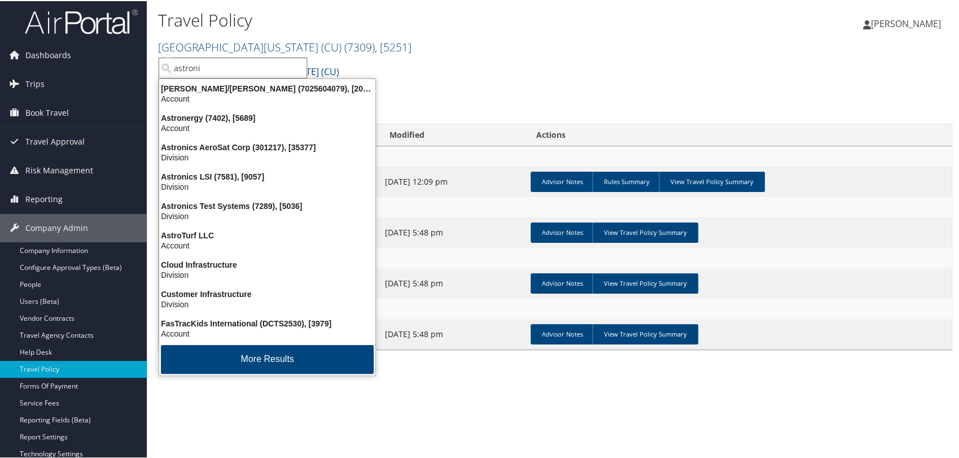 The height and width of the screenshot is (458, 959). Describe the element at coordinates (47, 112) in the screenshot. I see `span: Book Travel` at that location.